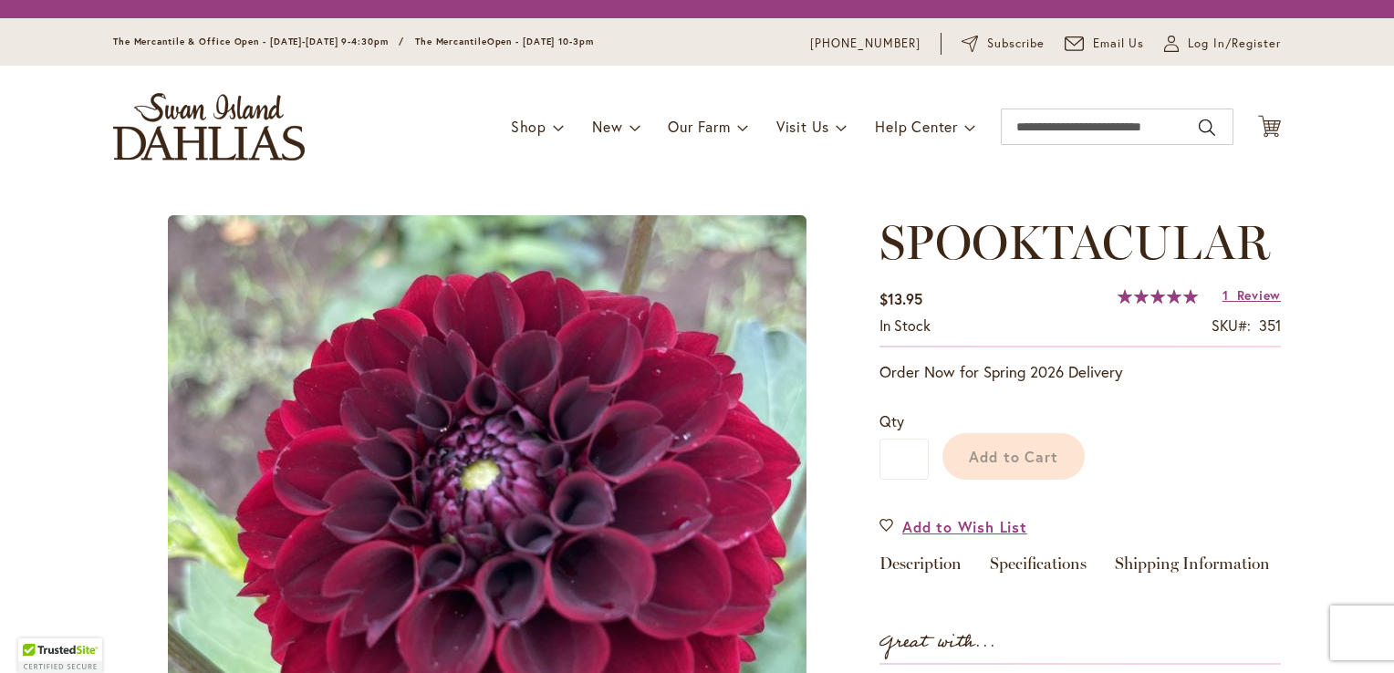 Image resolution: width=1394 pixels, height=673 pixels. What do you see at coordinates (1075, 242) in the screenshot?
I see `span: SPOOKTACULAR` at bounding box center [1075, 242].